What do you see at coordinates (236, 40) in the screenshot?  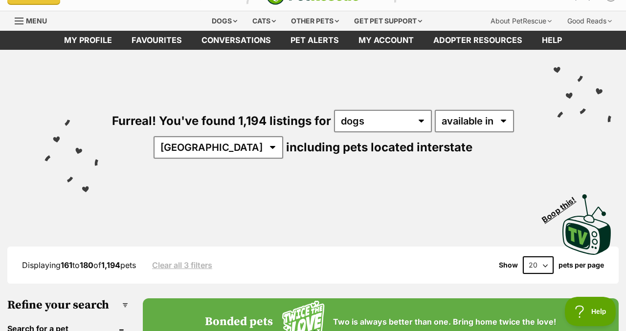 I see `a: conversations` at bounding box center [236, 40].